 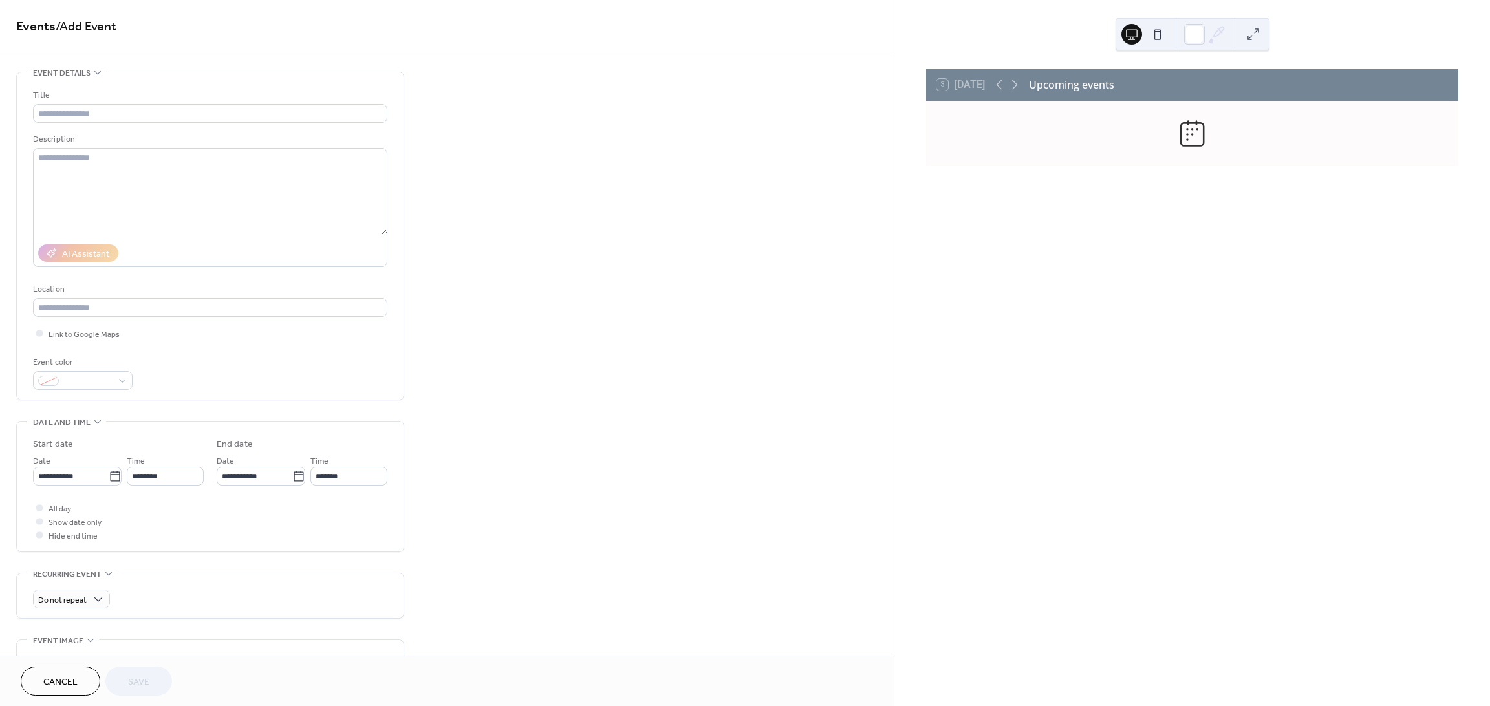 I want to click on span: / Add Event, so click(x=86, y=27).